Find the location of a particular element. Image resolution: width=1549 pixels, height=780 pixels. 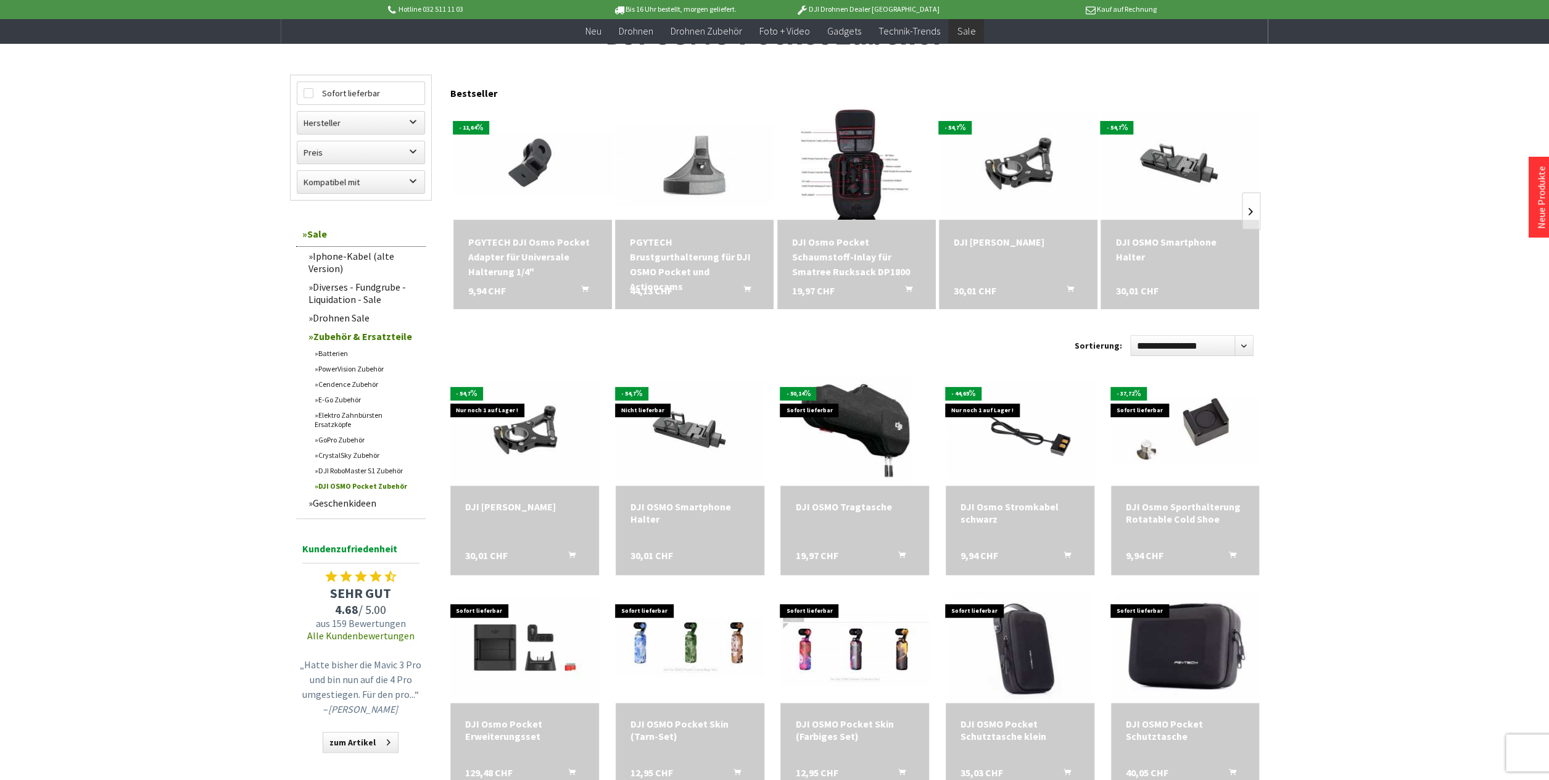

img: Kompakte Tragetasche für OSMO Pocket is located at coordinates (1020, 647).